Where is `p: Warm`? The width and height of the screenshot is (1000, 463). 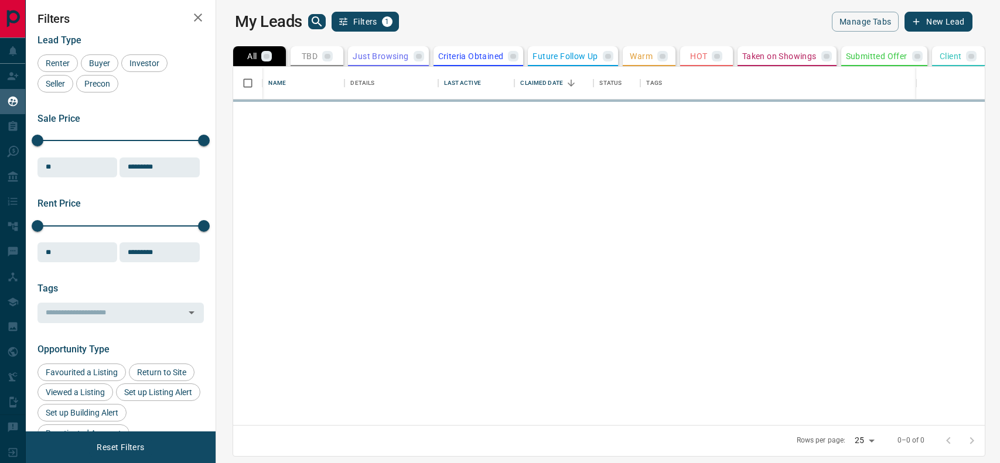
p: Warm is located at coordinates (641, 56).